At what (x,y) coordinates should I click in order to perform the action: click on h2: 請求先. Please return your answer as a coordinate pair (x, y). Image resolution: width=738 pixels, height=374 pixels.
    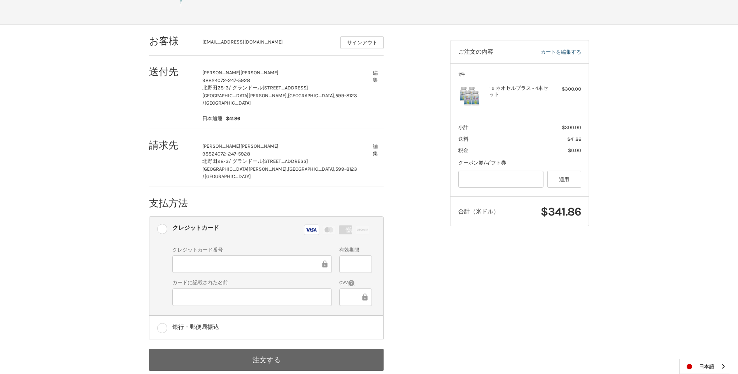
    Looking at the image, I should click on (172, 145).